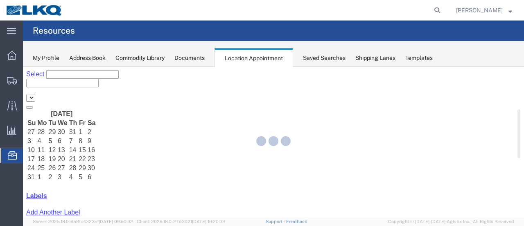 The height and width of the screenshot is (226, 524). Describe the element at coordinates (59, 56) in the screenshot. I see `th: Fr` at that location.